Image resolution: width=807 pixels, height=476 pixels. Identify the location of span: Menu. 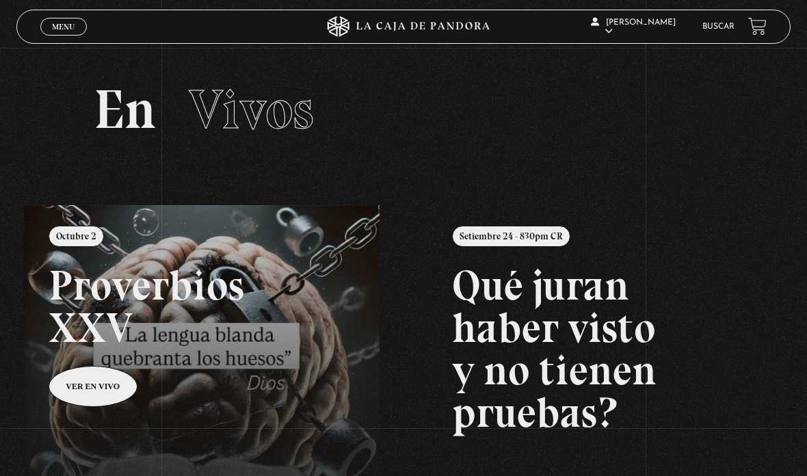
(63, 27).